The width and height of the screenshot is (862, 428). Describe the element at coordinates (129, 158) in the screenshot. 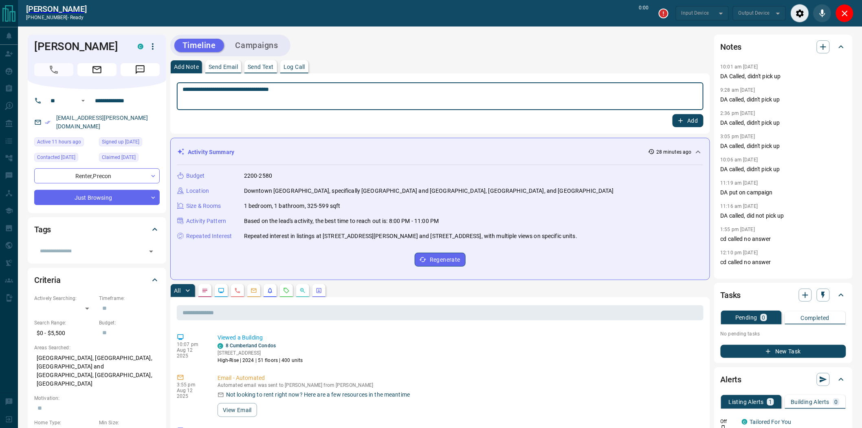

I see `div: Thu Mar 27 2025` at that location.